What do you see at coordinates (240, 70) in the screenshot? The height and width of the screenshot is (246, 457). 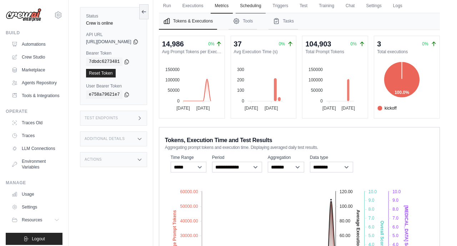 I see `tspan: 300` at bounding box center [240, 70].